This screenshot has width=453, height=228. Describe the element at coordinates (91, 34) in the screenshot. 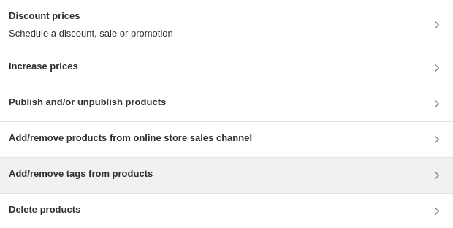

I see `p: Schedule a discount, sale or promotion` at that location.